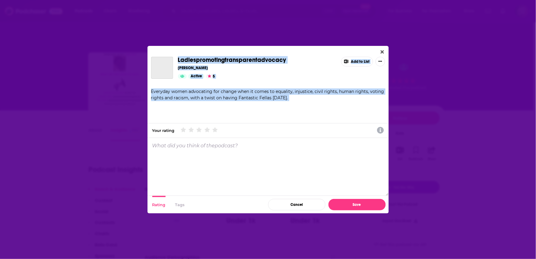 Image resolution: width=536 pixels, height=259 pixels. I want to click on span: Ladiespromotingtransparentadvocacy, so click(232, 60).